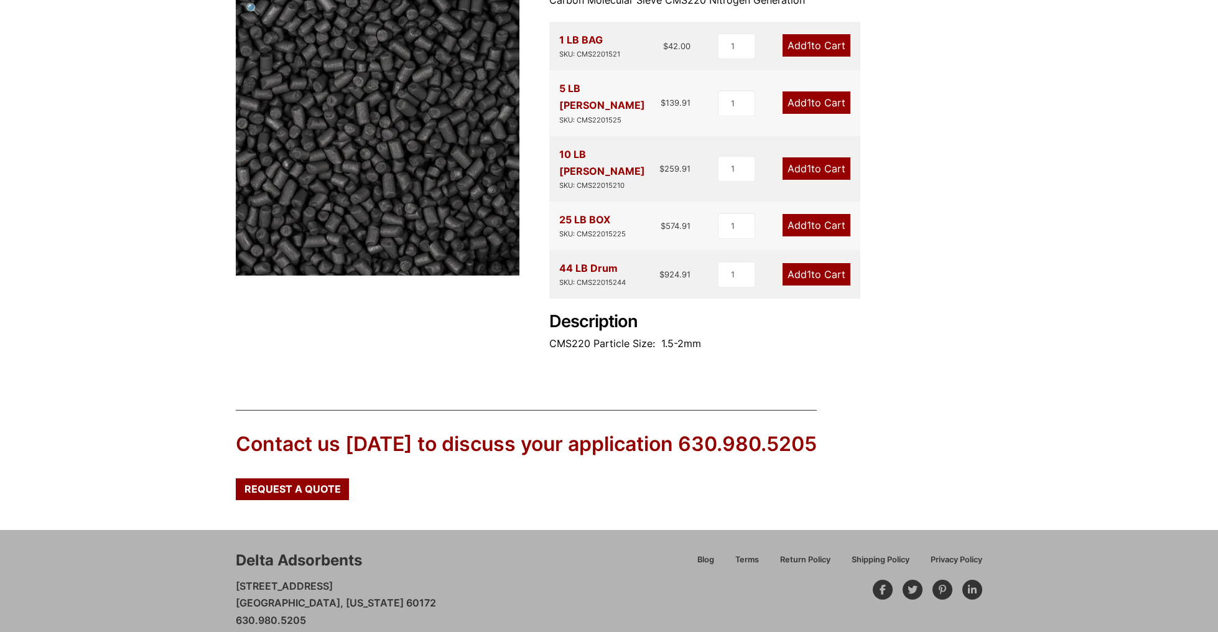  What do you see at coordinates (747, 563) in the screenshot?
I see `a: Terms` at bounding box center [747, 563].